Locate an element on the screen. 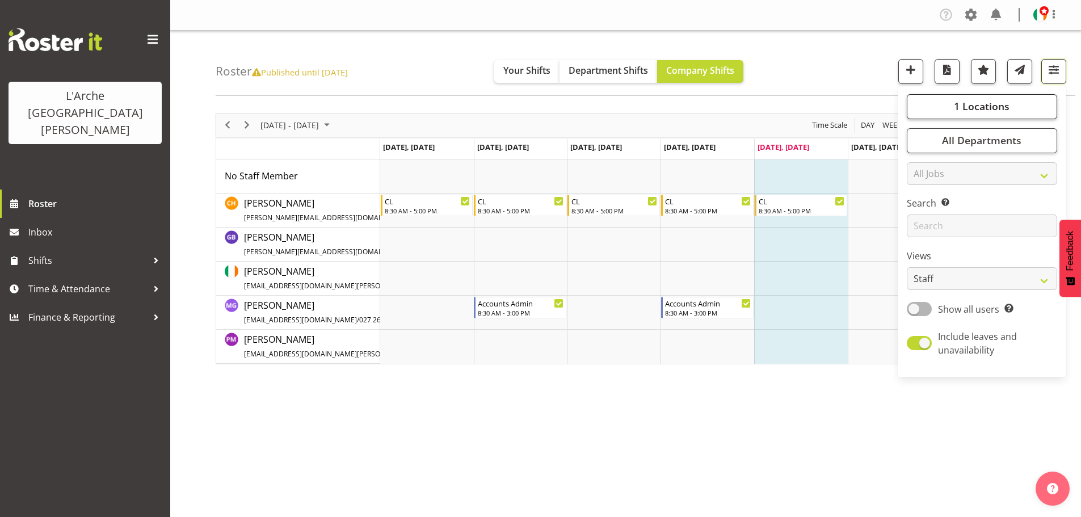  table: Timeline Week of October 10, 2025 is located at coordinates (708, 262).